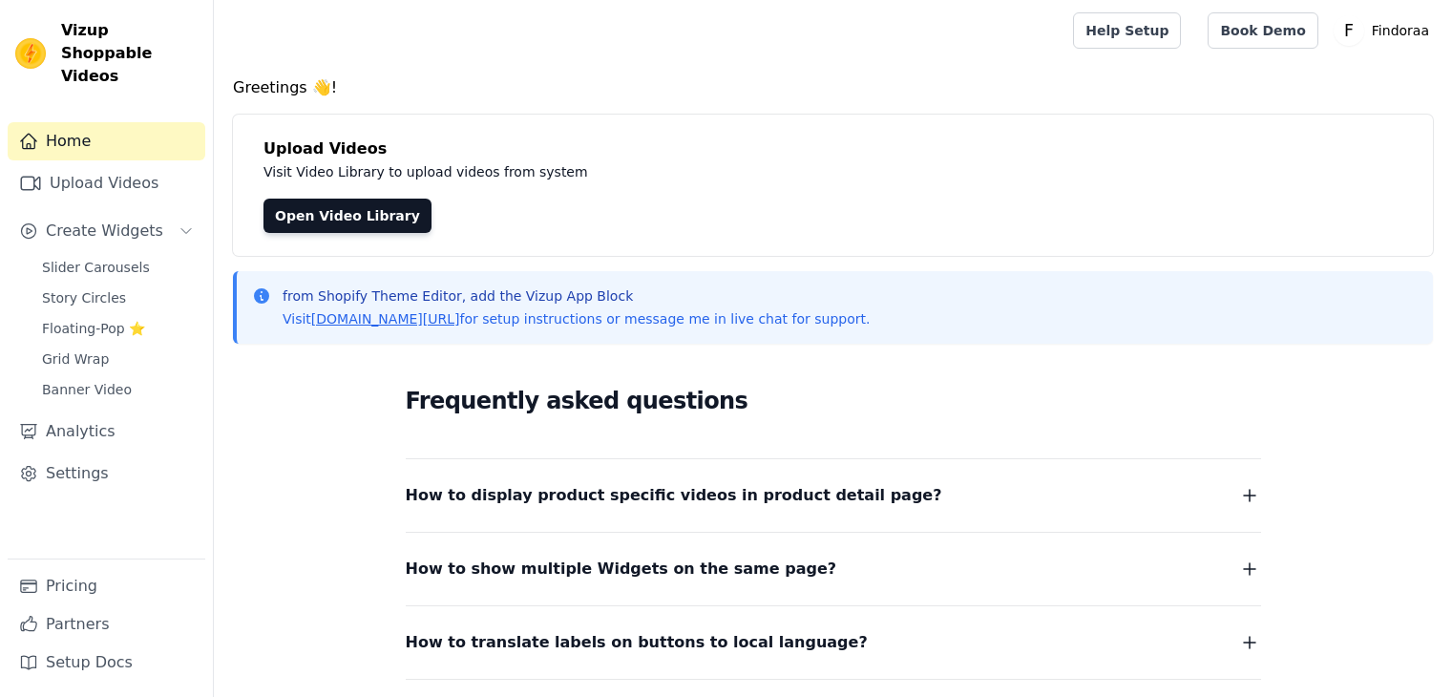 Image resolution: width=1452 pixels, height=697 pixels. Describe the element at coordinates (833, 401) in the screenshot. I see `h2: Frequently asked questions` at that location.